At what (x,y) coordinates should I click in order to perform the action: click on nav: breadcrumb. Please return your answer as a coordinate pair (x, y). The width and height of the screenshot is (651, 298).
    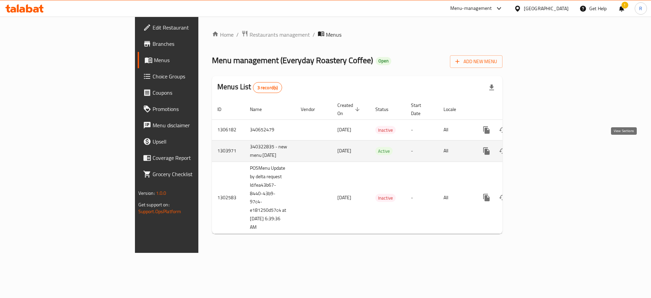
    Looking at the image, I should click on (357, 35).